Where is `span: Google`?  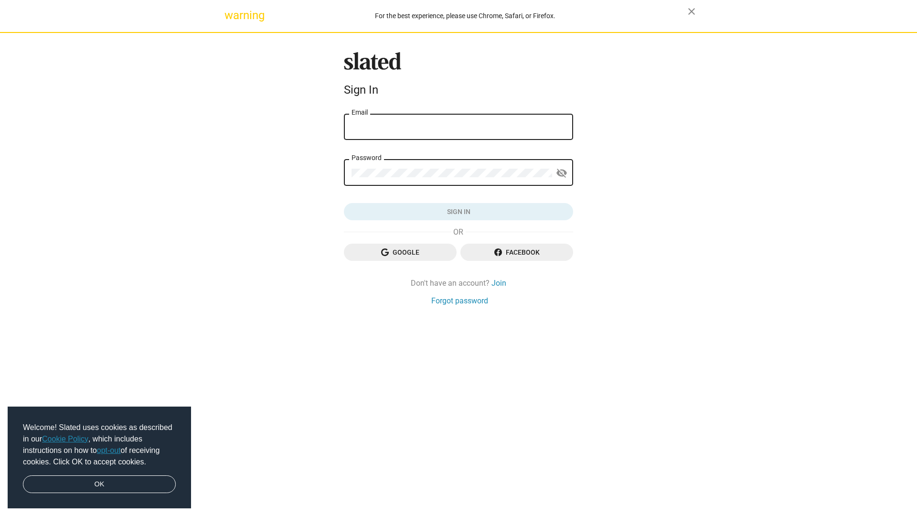
span: Google is located at coordinates (400, 252).